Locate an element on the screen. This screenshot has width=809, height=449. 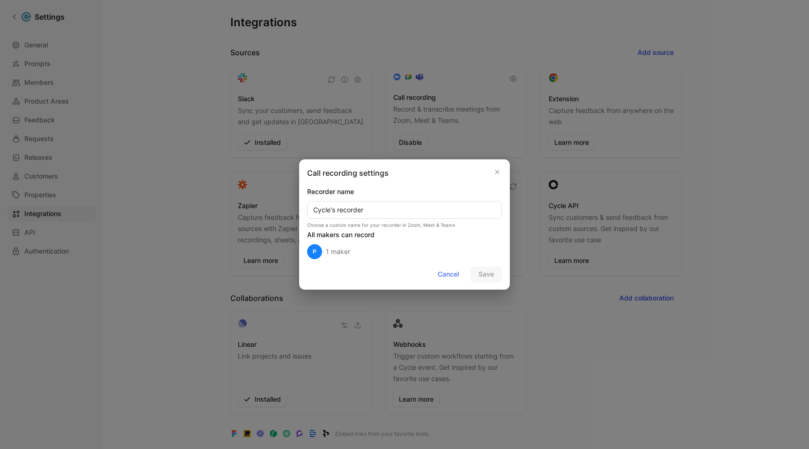
span: Cancel is located at coordinates (448, 274).